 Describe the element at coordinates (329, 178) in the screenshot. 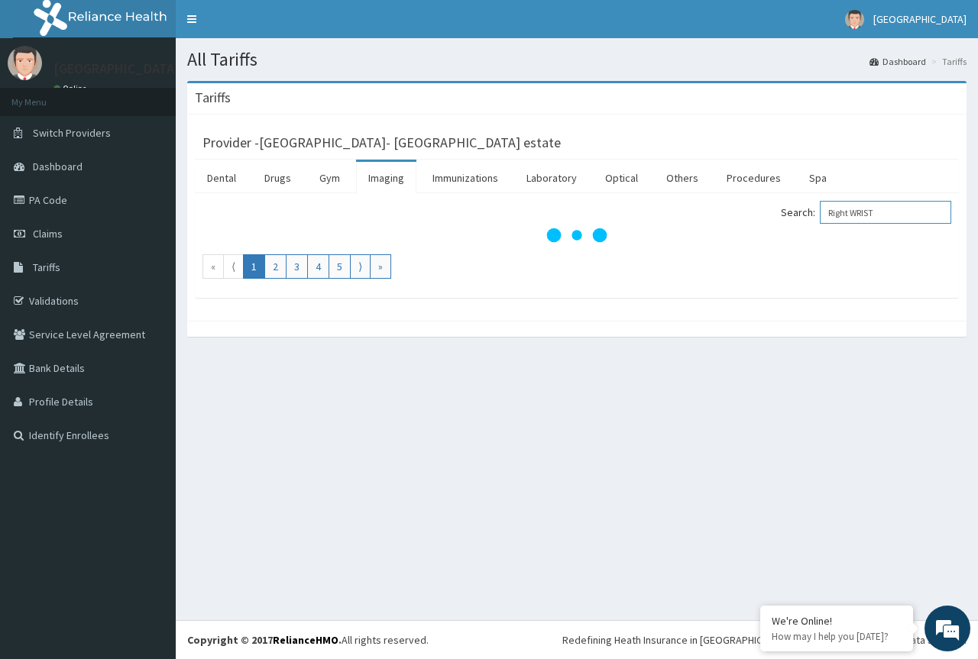

I see `a: Gym` at that location.